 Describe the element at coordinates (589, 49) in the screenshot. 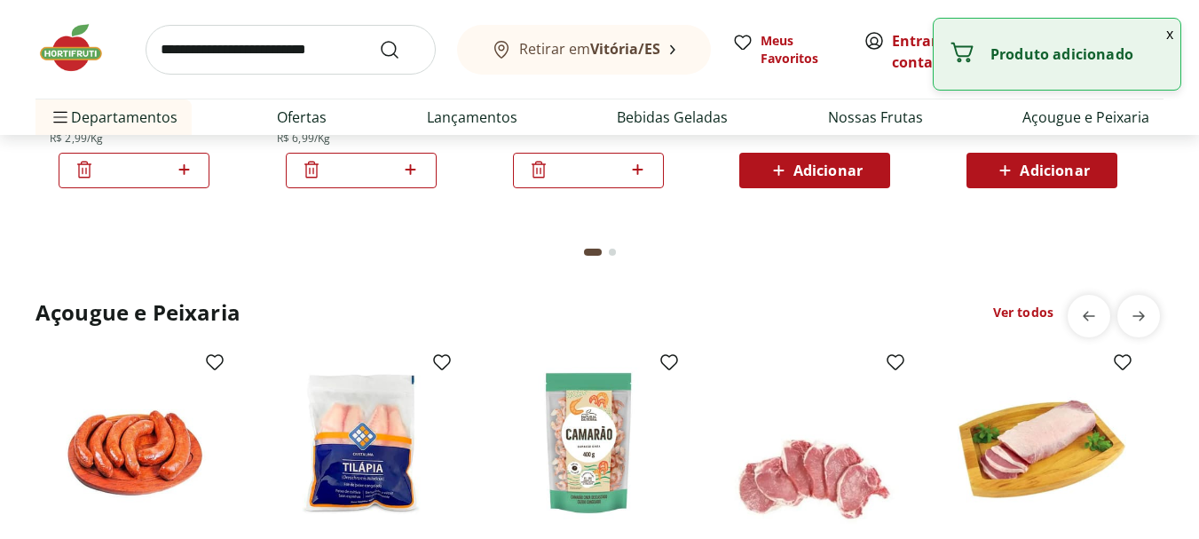

I see `span: Retirar em` at that location.